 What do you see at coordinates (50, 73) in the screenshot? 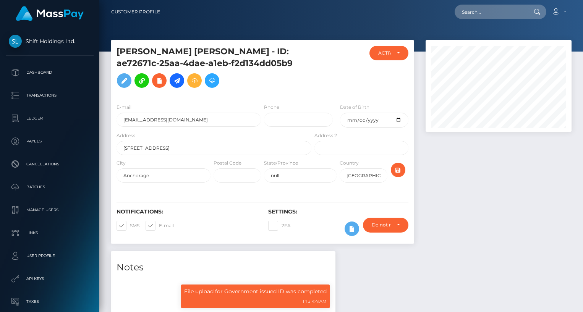
I see `p: Dashboard` at bounding box center [50, 73].